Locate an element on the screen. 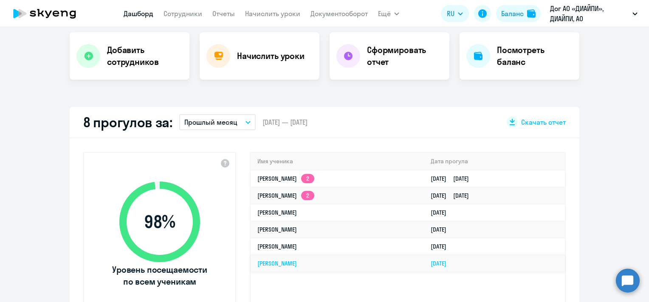  span: 98 % is located at coordinates (160, 222).